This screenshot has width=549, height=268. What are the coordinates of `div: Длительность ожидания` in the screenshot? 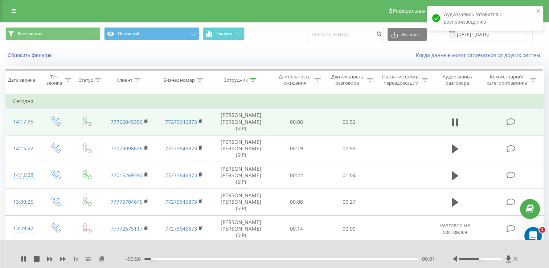 It's located at (294, 80).